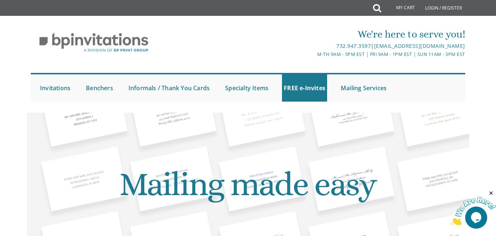  What do you see at coordinates (305, 88) in the screenshot?
I see `a: FREE e-Invites` at bounding box center [305, 88].